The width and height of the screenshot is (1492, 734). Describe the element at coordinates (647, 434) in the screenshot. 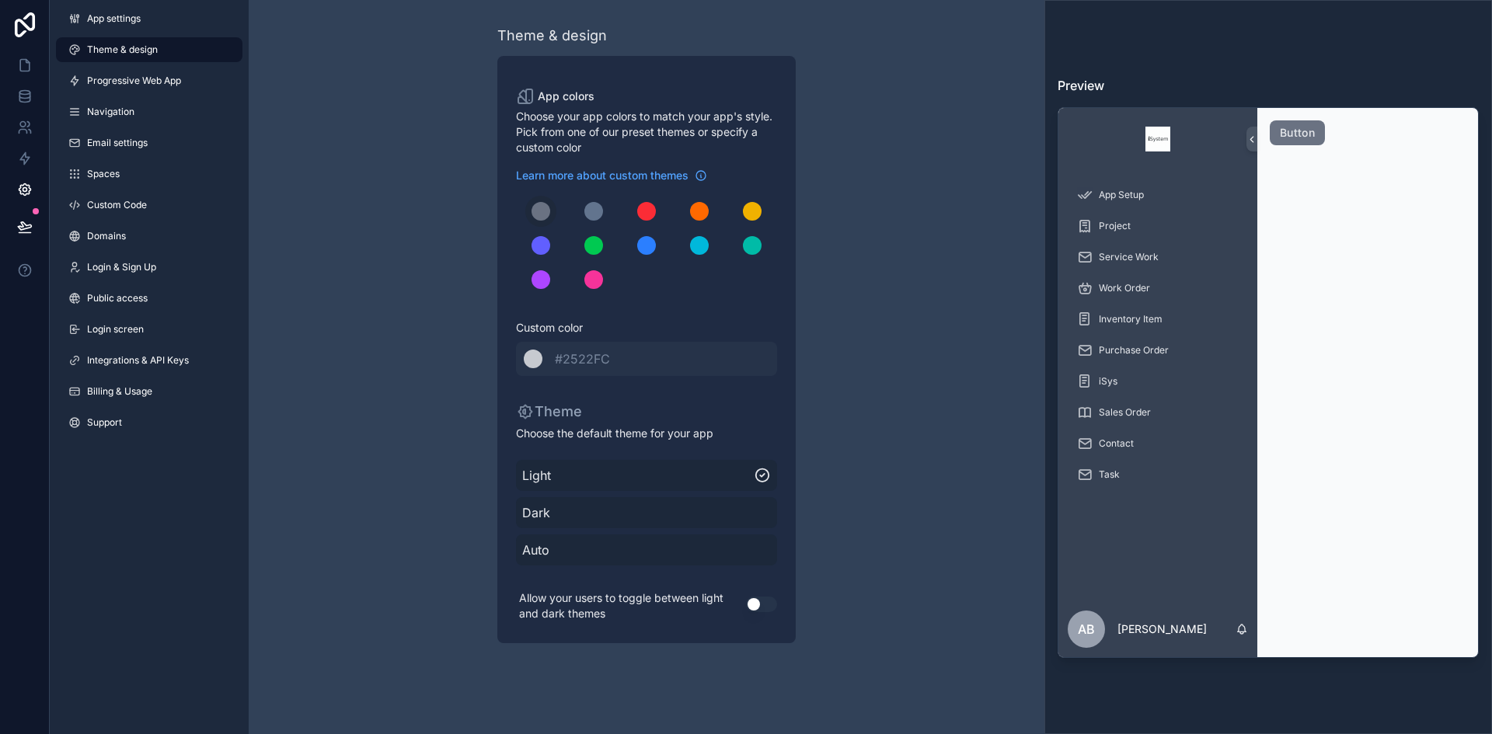

I see `span: Choose the default theme for your app` at that location.